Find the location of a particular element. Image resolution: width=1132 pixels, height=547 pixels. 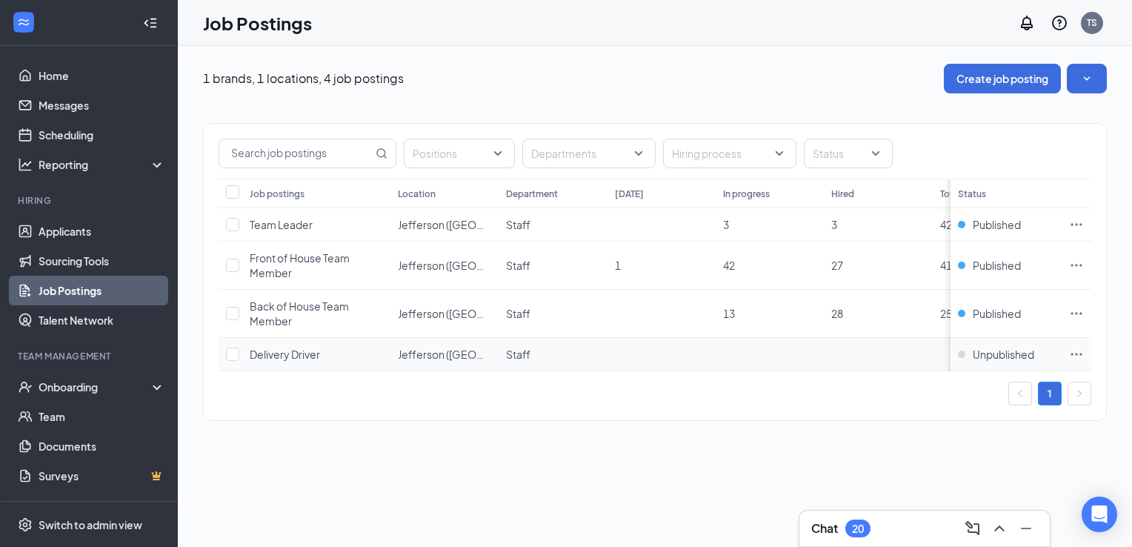

h1: Job Postings is located at coordinates (257, 23).